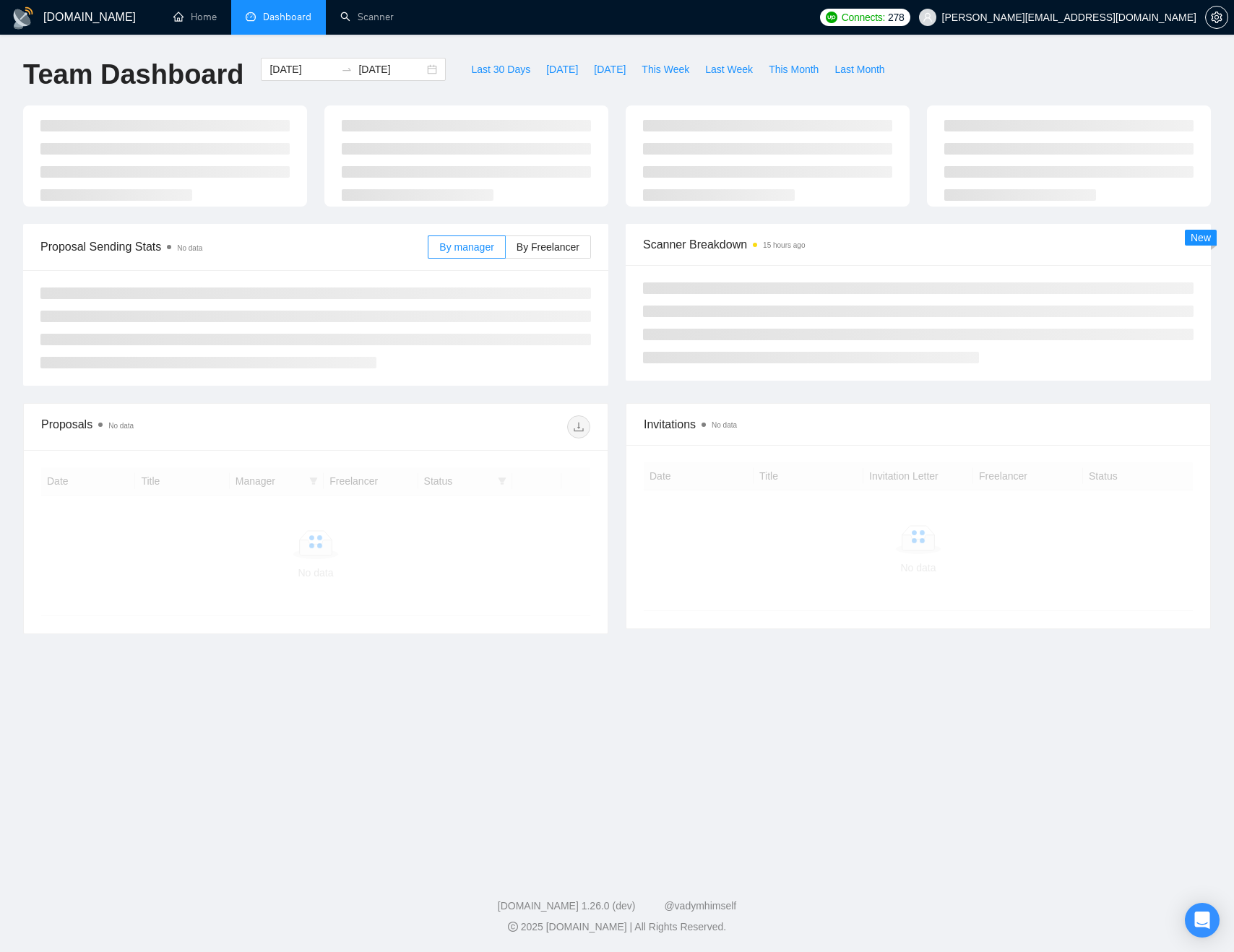  What do you see at coordinates (1217, 17) in the screenshot?
I see `span: setting` at bounding box center [1217, 17].